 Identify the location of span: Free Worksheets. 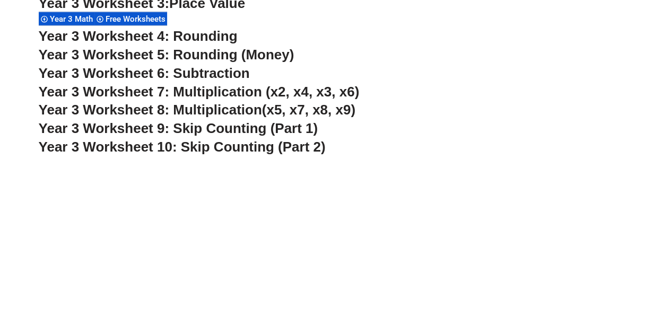
(137, 19).